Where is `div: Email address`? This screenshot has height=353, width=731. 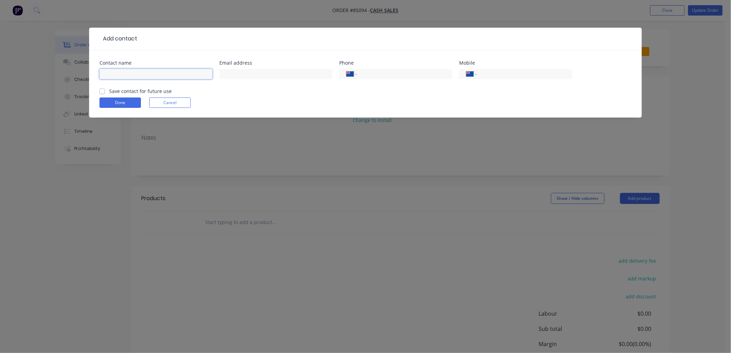 div: Email address is located at coordinates (276, 63).